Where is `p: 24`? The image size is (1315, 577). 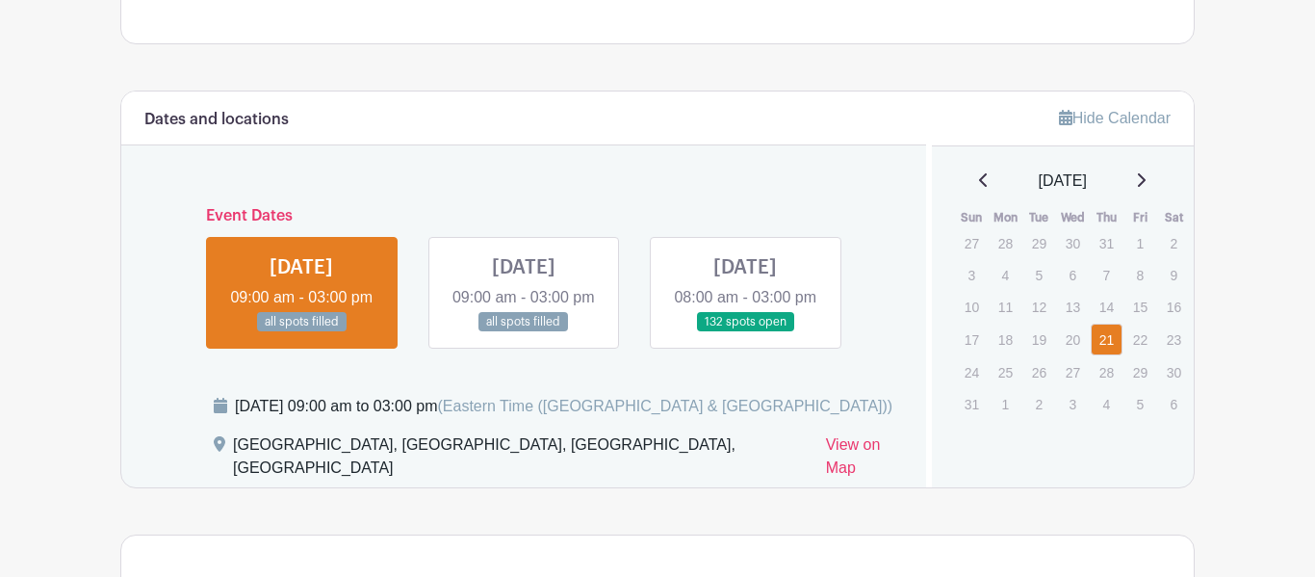
p: 24 is located at coordinates (971, 372).